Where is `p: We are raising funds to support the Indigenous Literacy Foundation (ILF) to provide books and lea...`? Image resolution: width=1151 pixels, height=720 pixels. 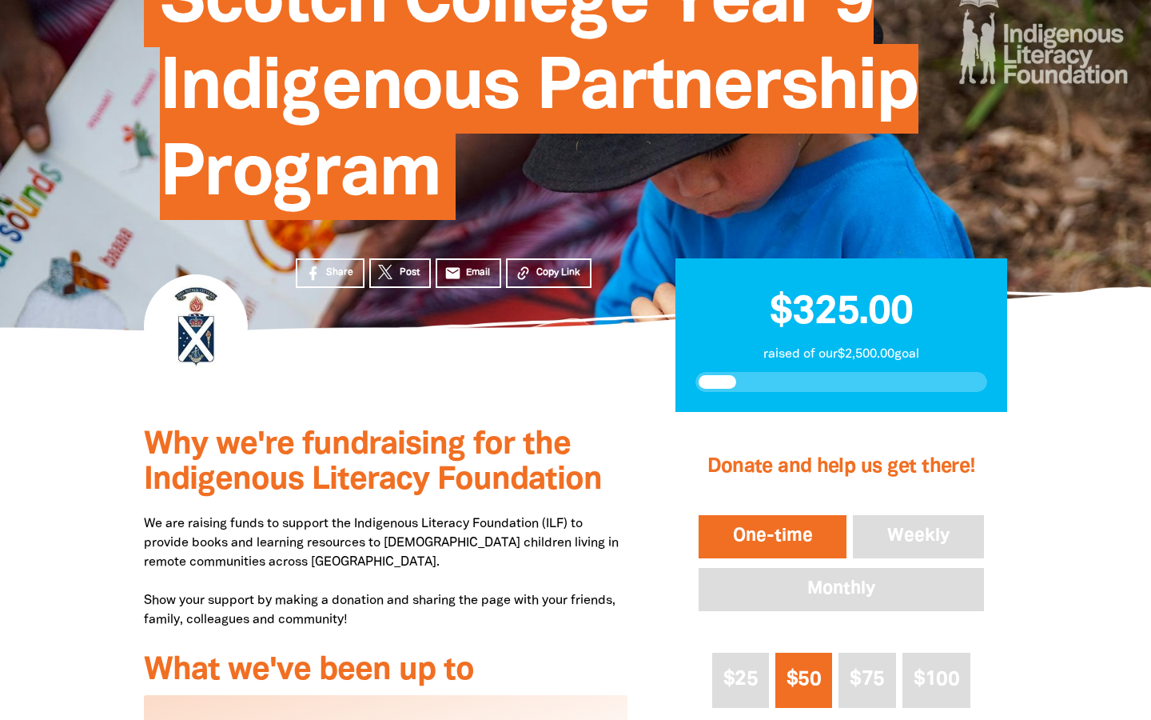 p: We are raising funds to support the Indigenous Literacy Foundation (ILF) to provide books and lea... is located at coordinates (385, 572).